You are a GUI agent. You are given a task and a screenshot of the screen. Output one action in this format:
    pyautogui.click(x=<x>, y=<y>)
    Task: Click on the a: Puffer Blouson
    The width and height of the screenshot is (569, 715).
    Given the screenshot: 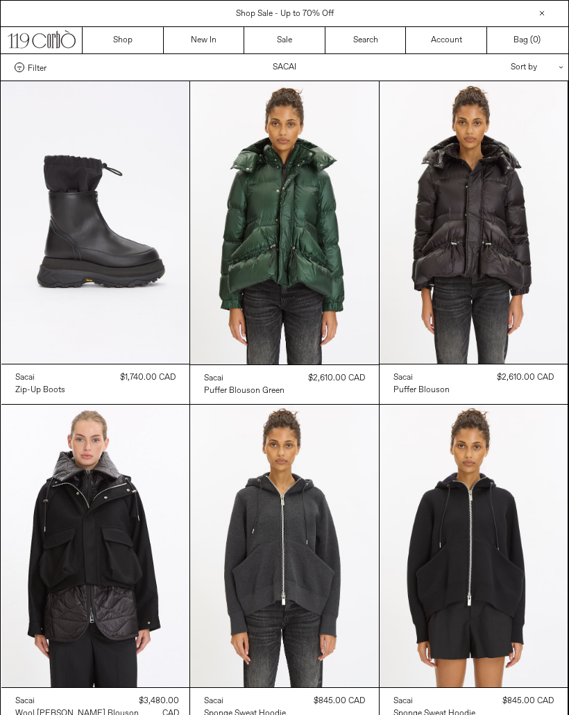 What is the action you would take?
    pyautogui.click(x=421, y=390)
    